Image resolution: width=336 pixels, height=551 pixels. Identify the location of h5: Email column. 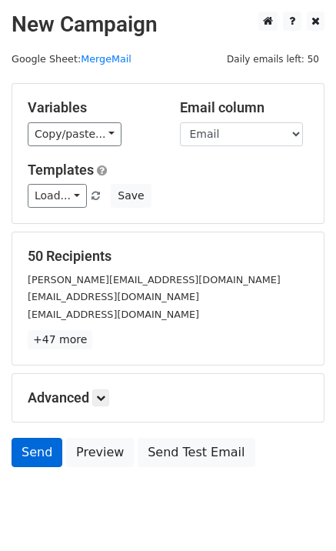
(245, 108).